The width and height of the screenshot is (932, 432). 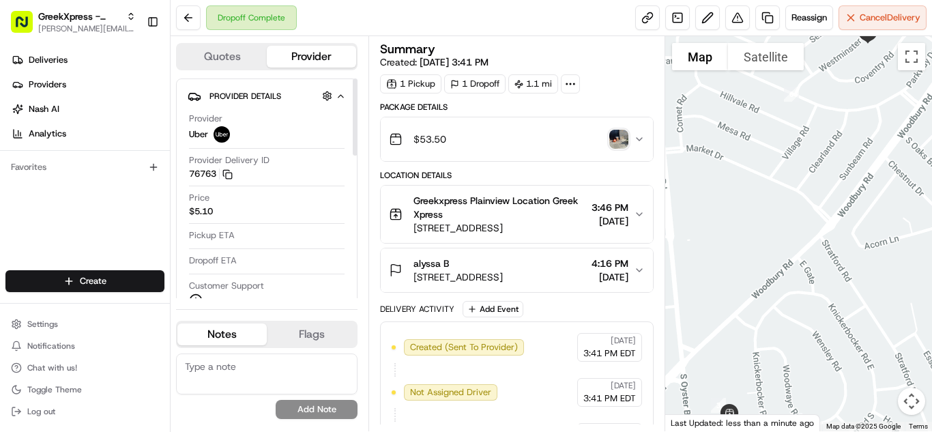 What do you see at coordinates (450, 392) in the screenshot?
I see `span: Not Assigned Driver` at bounding box center [450, 392].